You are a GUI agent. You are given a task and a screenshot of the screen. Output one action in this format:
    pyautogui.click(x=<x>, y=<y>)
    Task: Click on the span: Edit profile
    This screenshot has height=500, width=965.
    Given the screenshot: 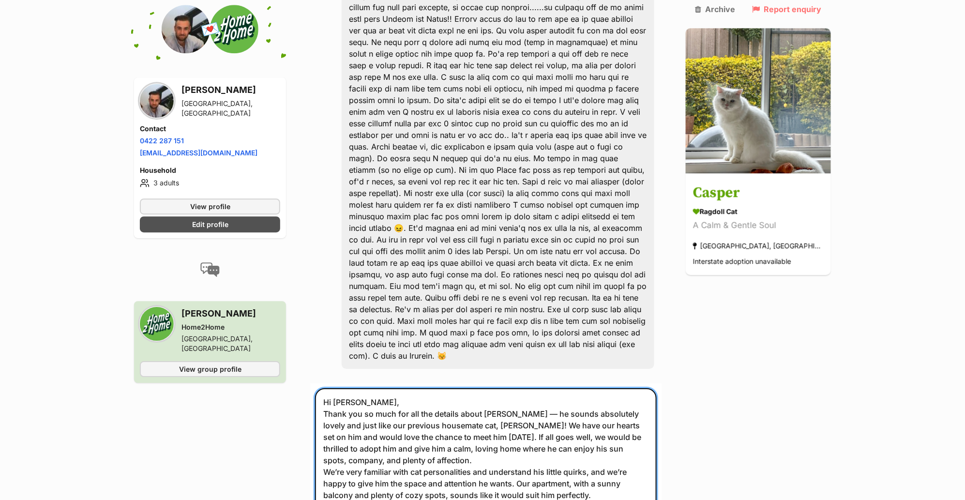 What is the action you would take?
    pyautogui.click(x=210, y=224)
    